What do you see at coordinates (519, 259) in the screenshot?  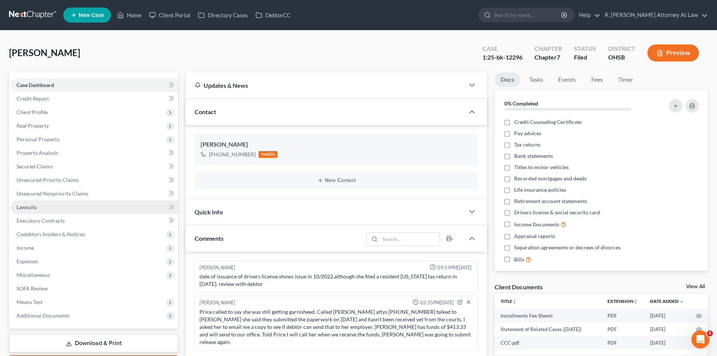 I see `span: Bills` at bounding box center [519, 259].